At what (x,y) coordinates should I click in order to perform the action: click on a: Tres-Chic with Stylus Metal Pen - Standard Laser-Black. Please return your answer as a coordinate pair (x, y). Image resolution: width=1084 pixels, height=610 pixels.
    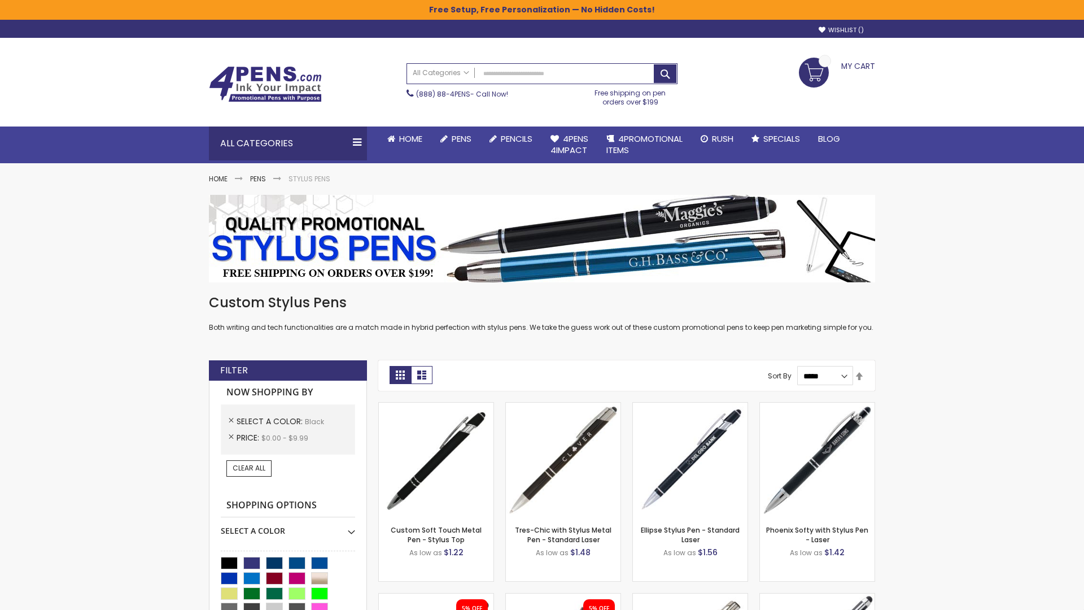
    Looking at the image, I should click on (563, 407).